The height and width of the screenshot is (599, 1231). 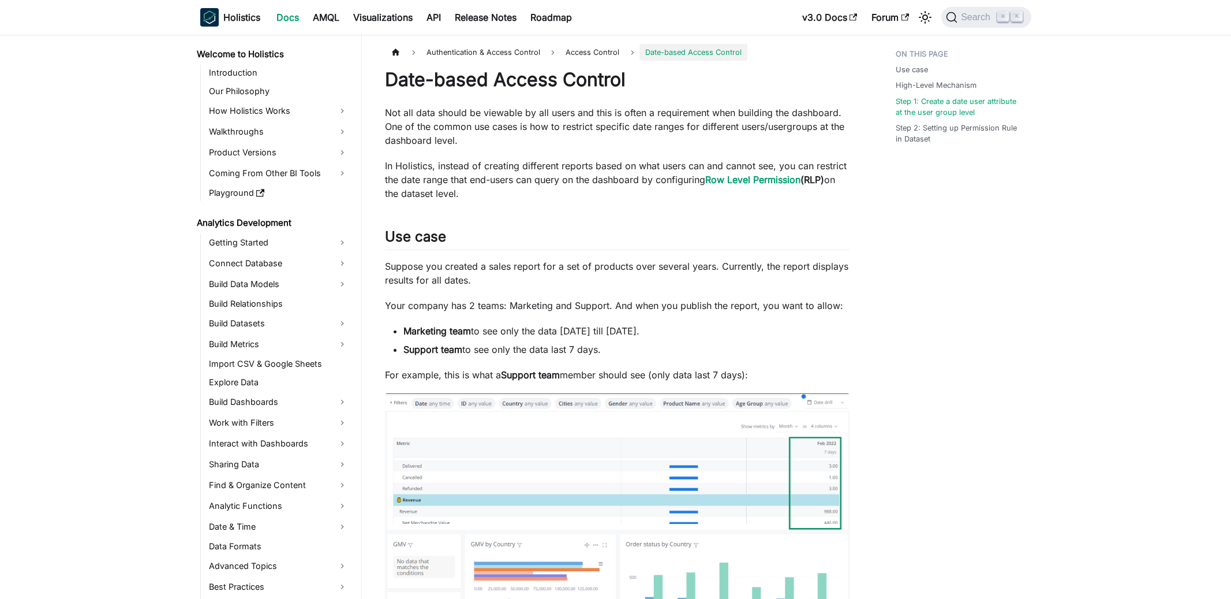 What do you see at coordinates (433, 17) in the screenshot?
I see `a: API` at bounding box center [433, 17].